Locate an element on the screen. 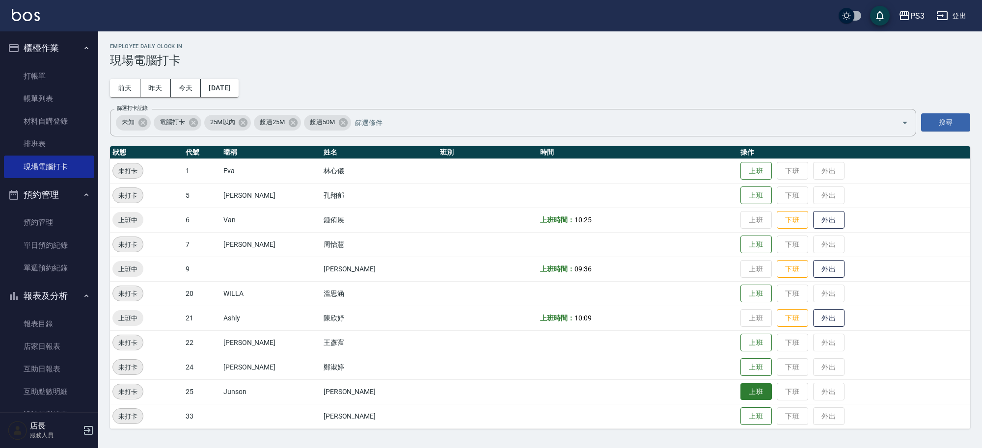  input: 篩選條件 is located at coordinates (618, 122).